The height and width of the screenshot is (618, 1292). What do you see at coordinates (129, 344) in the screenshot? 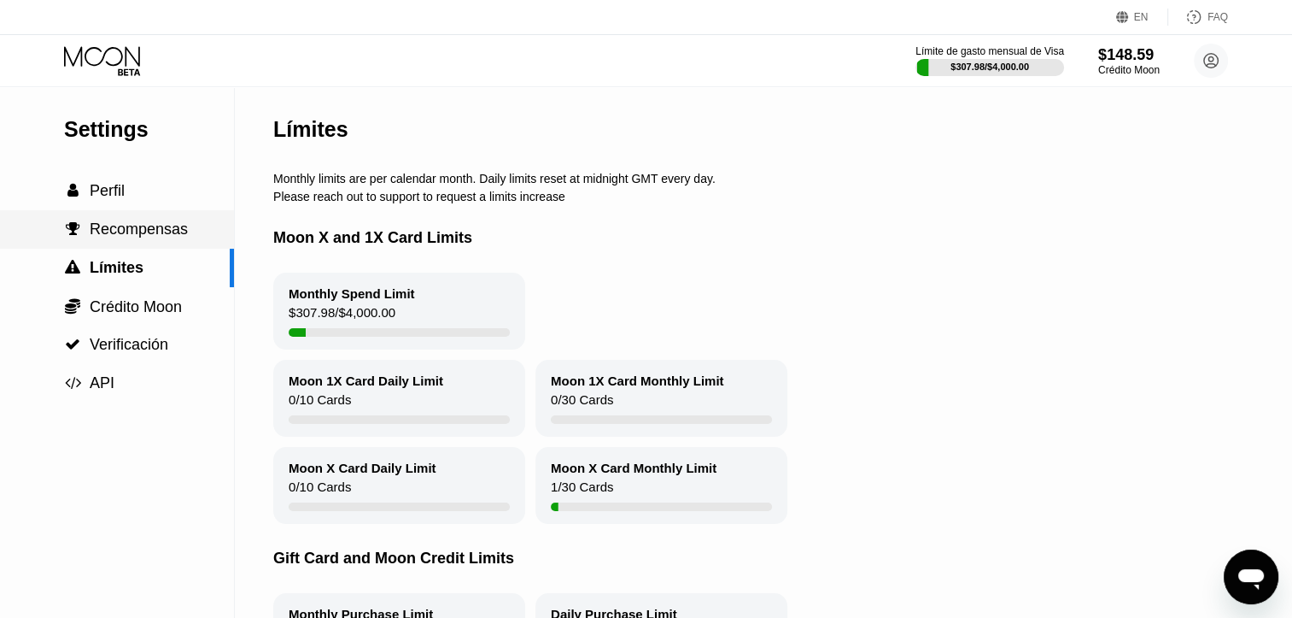
I see `span: Verificación` at bounding box center [129, 344].